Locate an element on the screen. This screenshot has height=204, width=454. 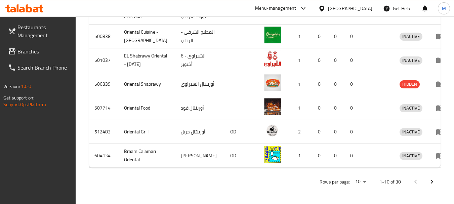
td: 2 is located at coordinates (301, 132).